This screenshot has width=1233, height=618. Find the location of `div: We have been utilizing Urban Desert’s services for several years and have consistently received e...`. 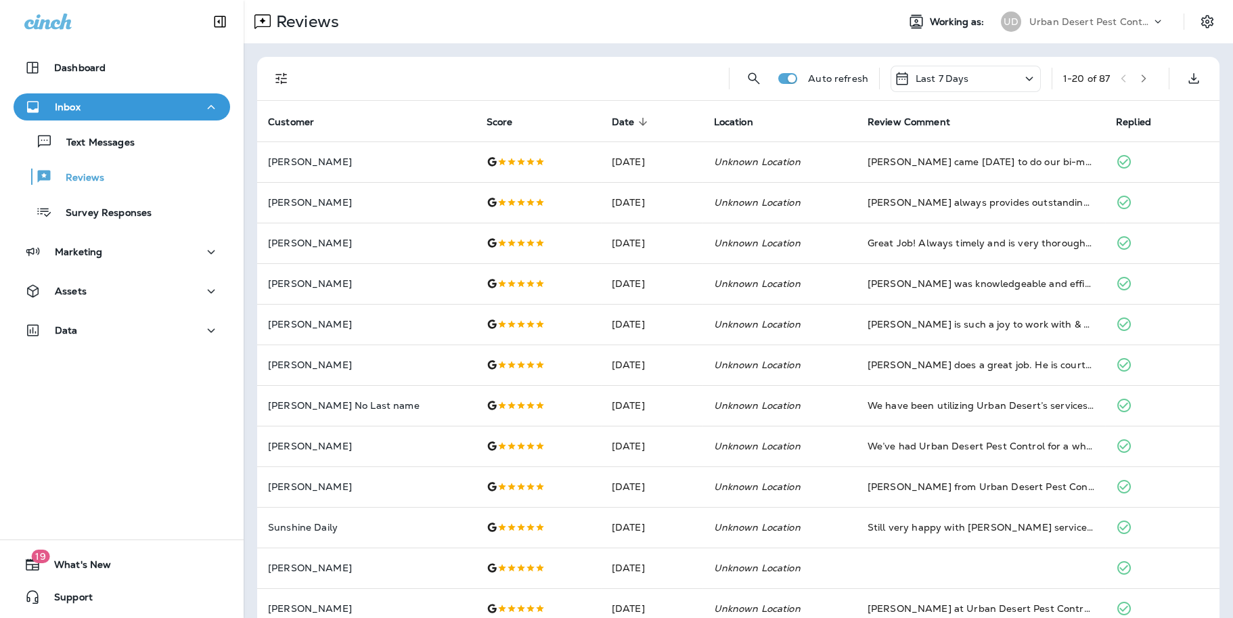

div: We have been utilizing Urban Desert’s services for several years and have consistently received e... is located at coordinates (980, 405).